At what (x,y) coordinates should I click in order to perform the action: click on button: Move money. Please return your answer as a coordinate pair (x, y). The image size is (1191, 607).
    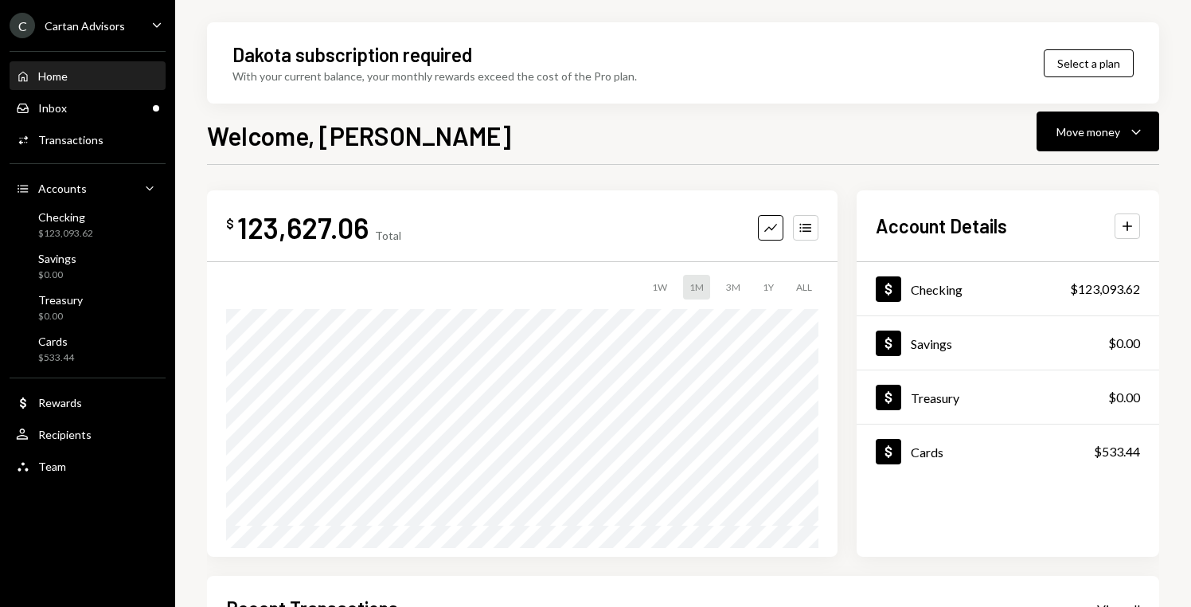
    Looking at the image, I should click on (1098, 131).